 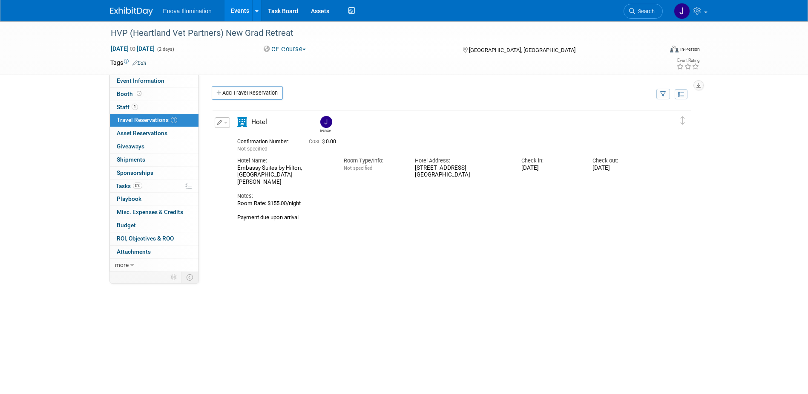 I want to click on td: Tags, so click(x=128, y=63).